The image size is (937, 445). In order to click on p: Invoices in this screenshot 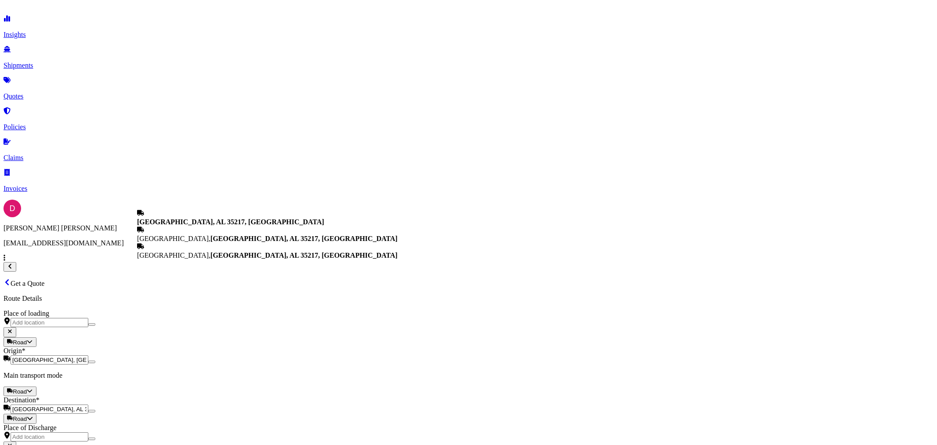, I will do `click(468, 189)`.